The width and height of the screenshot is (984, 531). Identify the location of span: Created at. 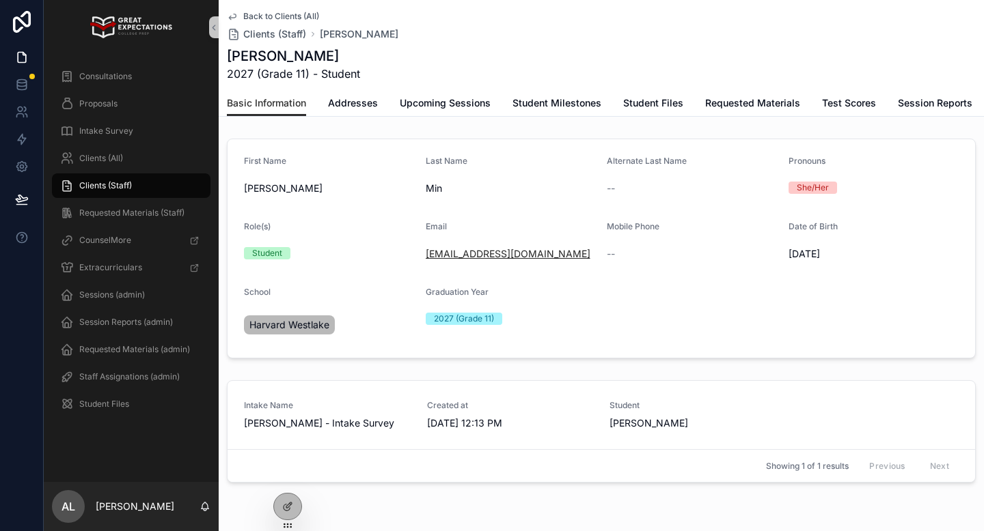
(510, 406).